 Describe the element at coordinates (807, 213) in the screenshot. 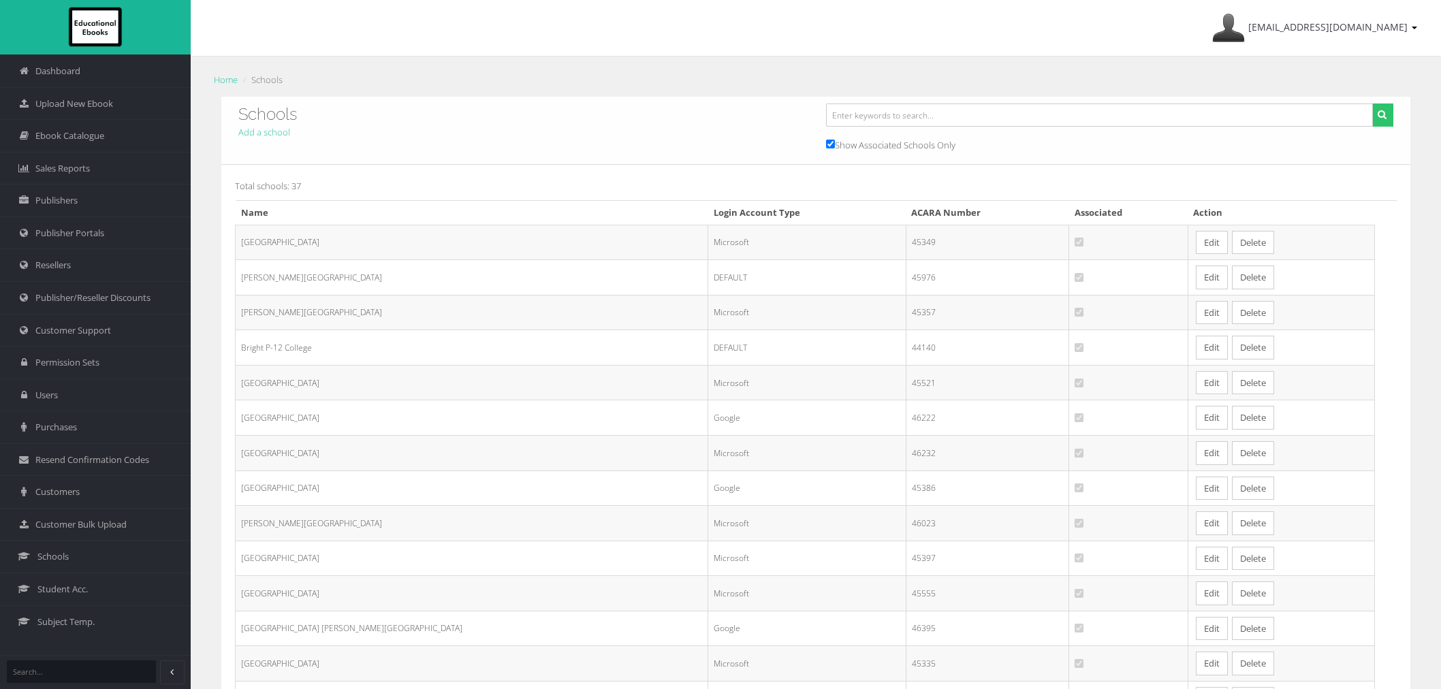

I see `th: Login Account Type` at that location.